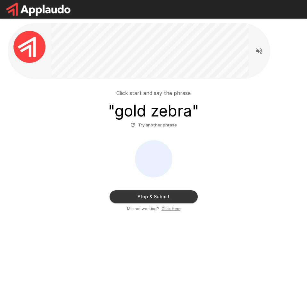 This screenshot has width=307, height=292. Describe the element at coordinates (153, 111) in the screenshot. I see `h3: " gold zebra "` at that location.